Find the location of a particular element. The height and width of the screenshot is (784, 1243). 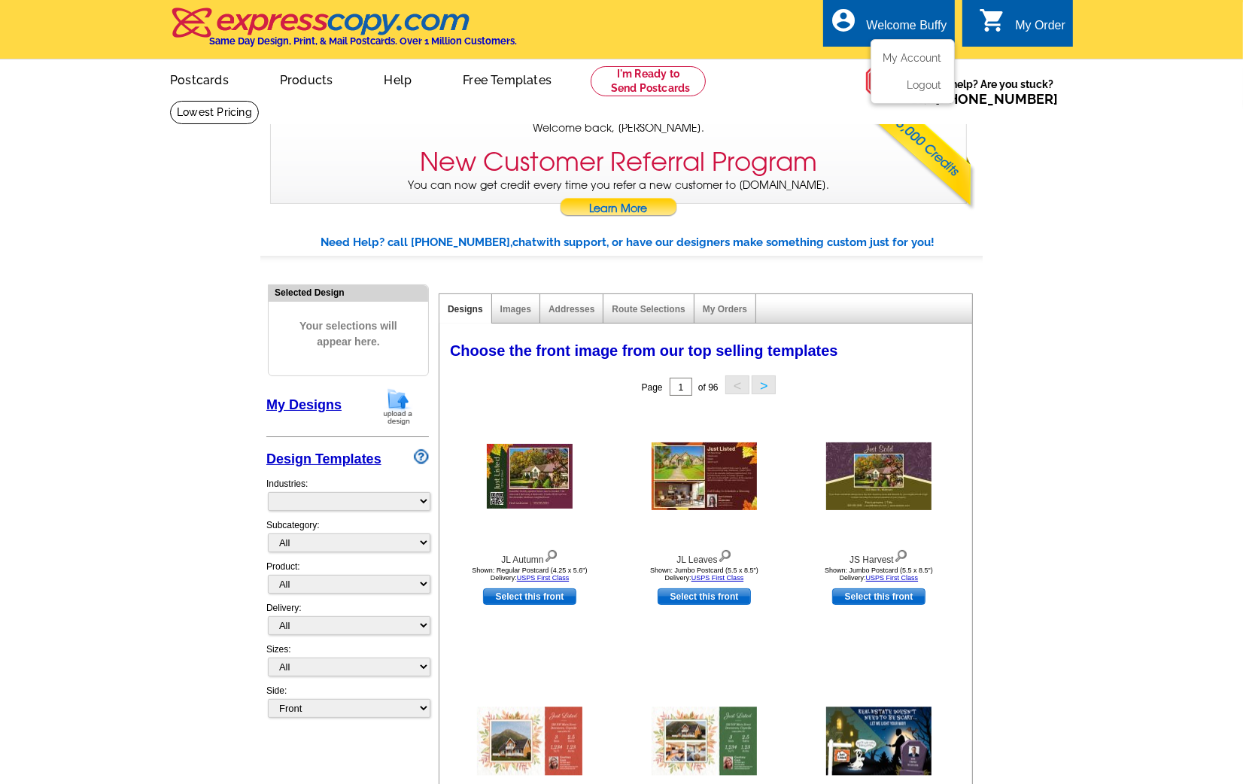

div: Delivery: is located at coordinates (348, 622).